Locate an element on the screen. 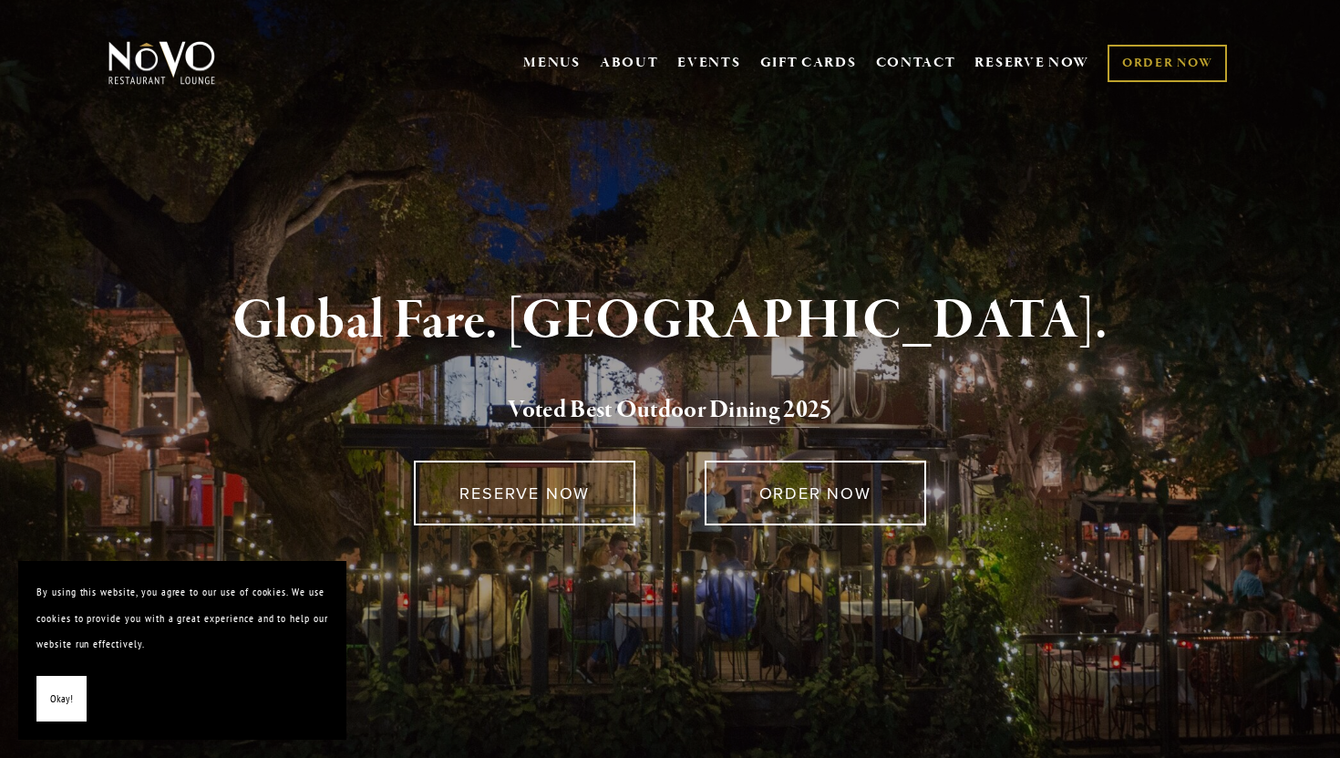  p: By using this website, you agree to our use of cookies. We use cookies to provide you with a grea... is located at coordinates (182, 618).